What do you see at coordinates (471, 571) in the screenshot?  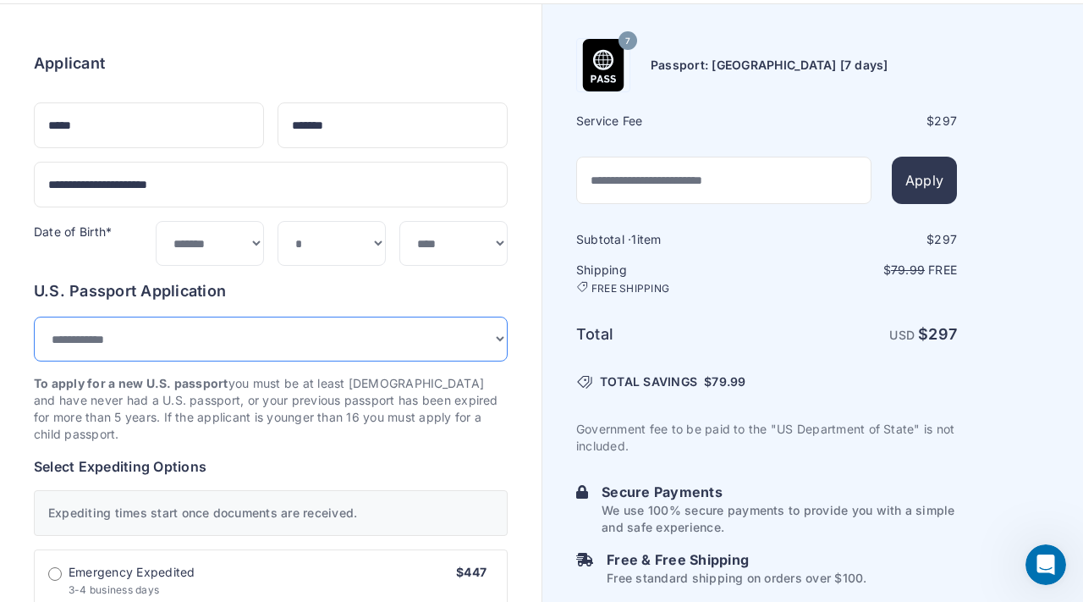 I see `span: $447` at bounding box center [471, 571].